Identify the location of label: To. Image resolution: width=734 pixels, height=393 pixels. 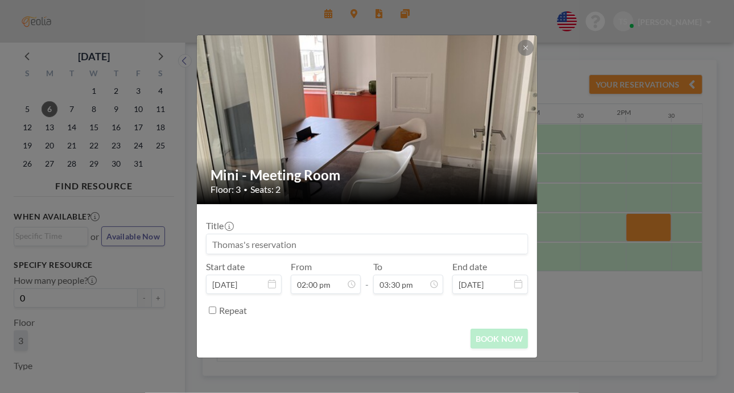
(378, 267).